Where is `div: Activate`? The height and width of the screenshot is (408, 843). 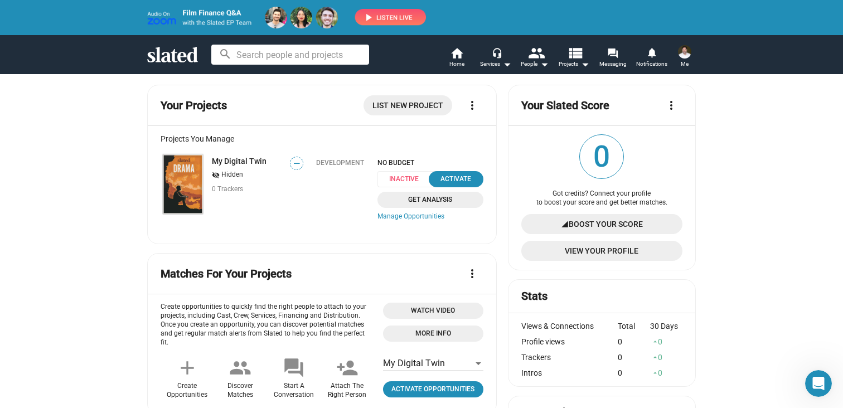 div: Activate is located at coordinates (456, 179).